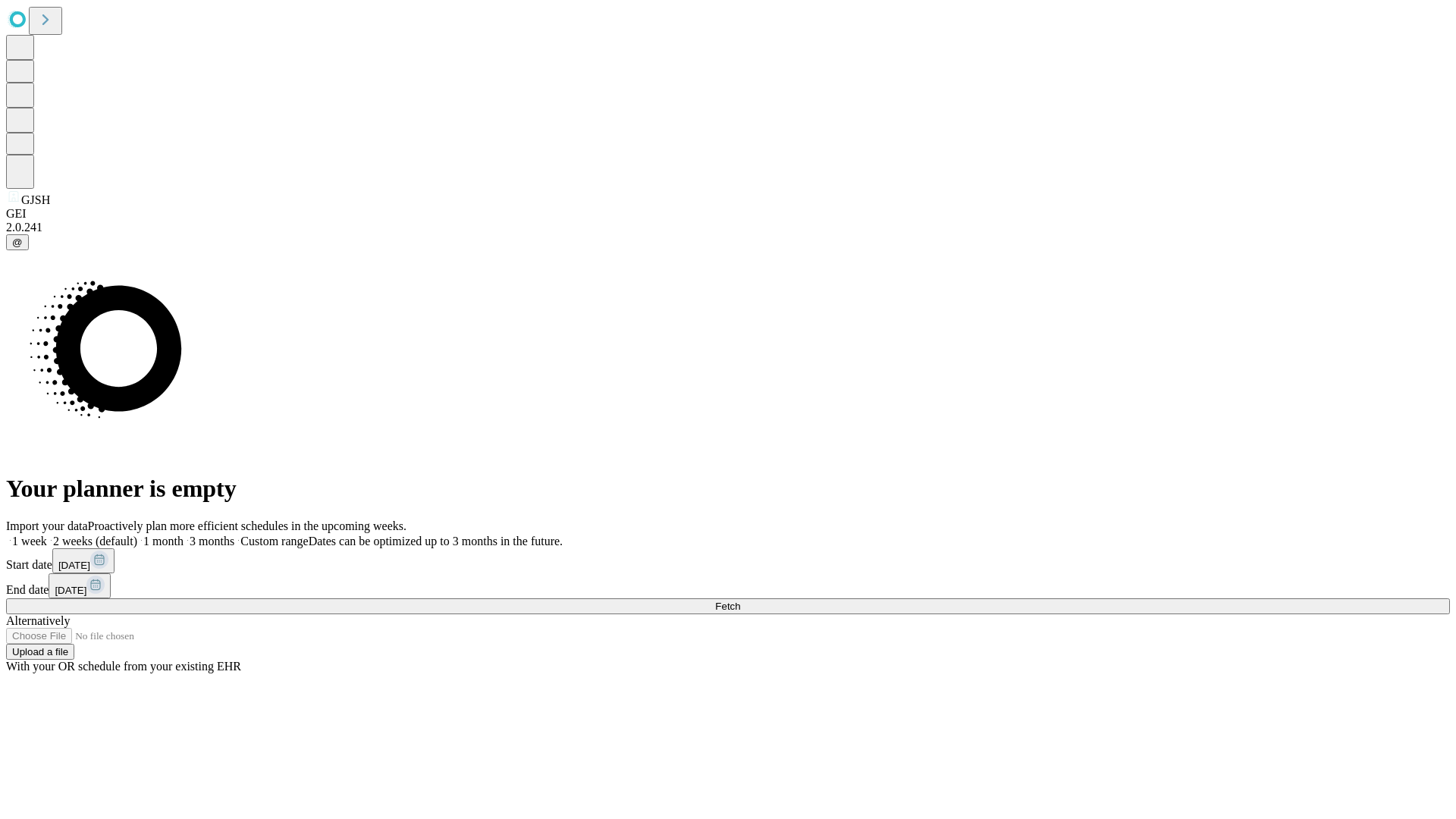 The width and height of the screenshot is (1456, 819). Describe the element at coordinates (36, 199) in the screenshot. I see `span: GJSH` at that location.